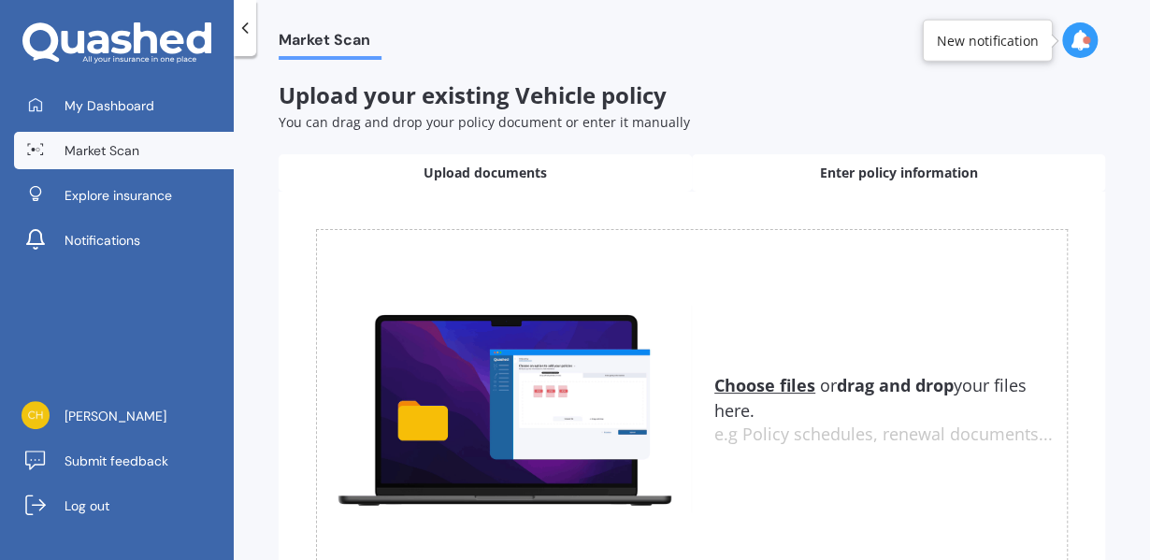  Describe the element at coordinates (123, 506) in the screenshot. I see `a: Log out` at that location.